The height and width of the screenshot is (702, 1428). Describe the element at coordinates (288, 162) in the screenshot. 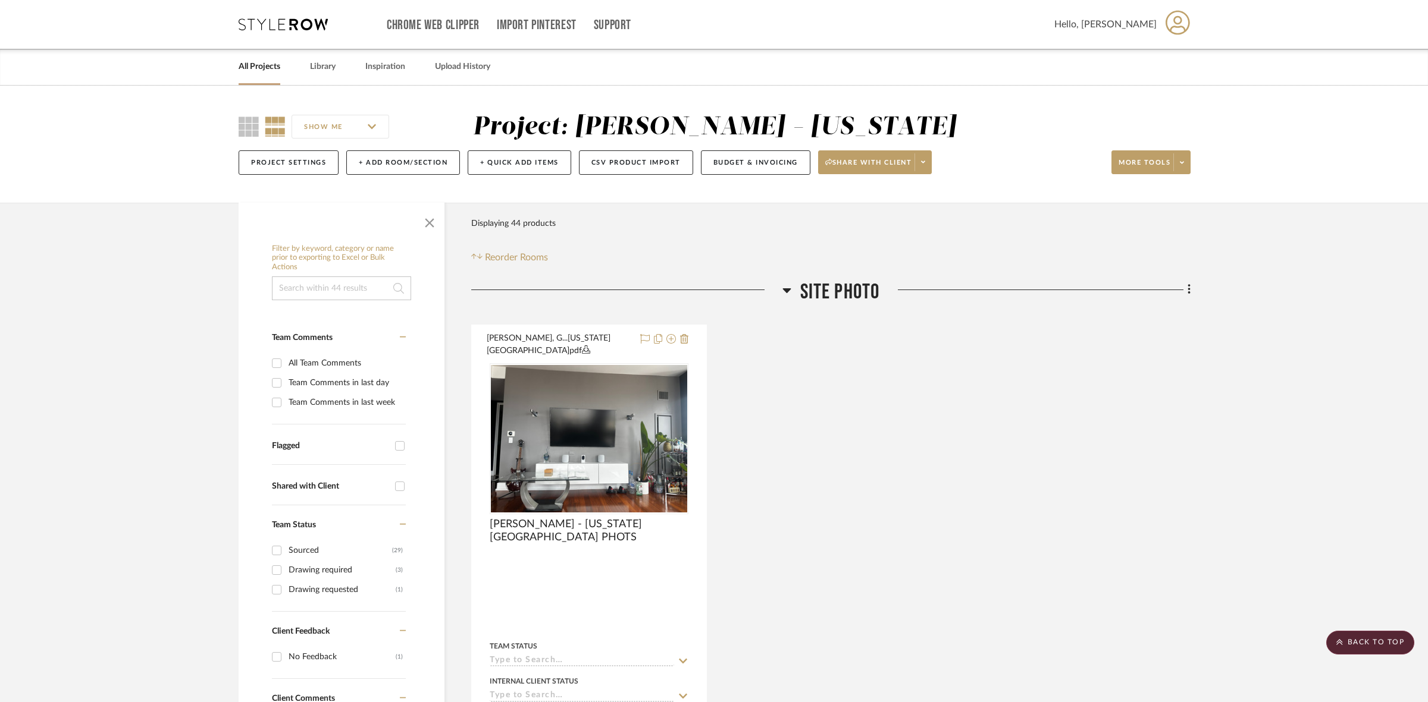

I see `button: Project Settings` at that location.